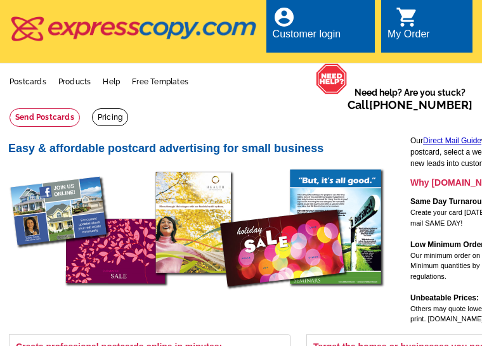 The width and height of the screenshot is (482, 346). What do you see at coordinates (111, 82) in the screenshot?
I see `a: Help` at bounding box center [111, 82].